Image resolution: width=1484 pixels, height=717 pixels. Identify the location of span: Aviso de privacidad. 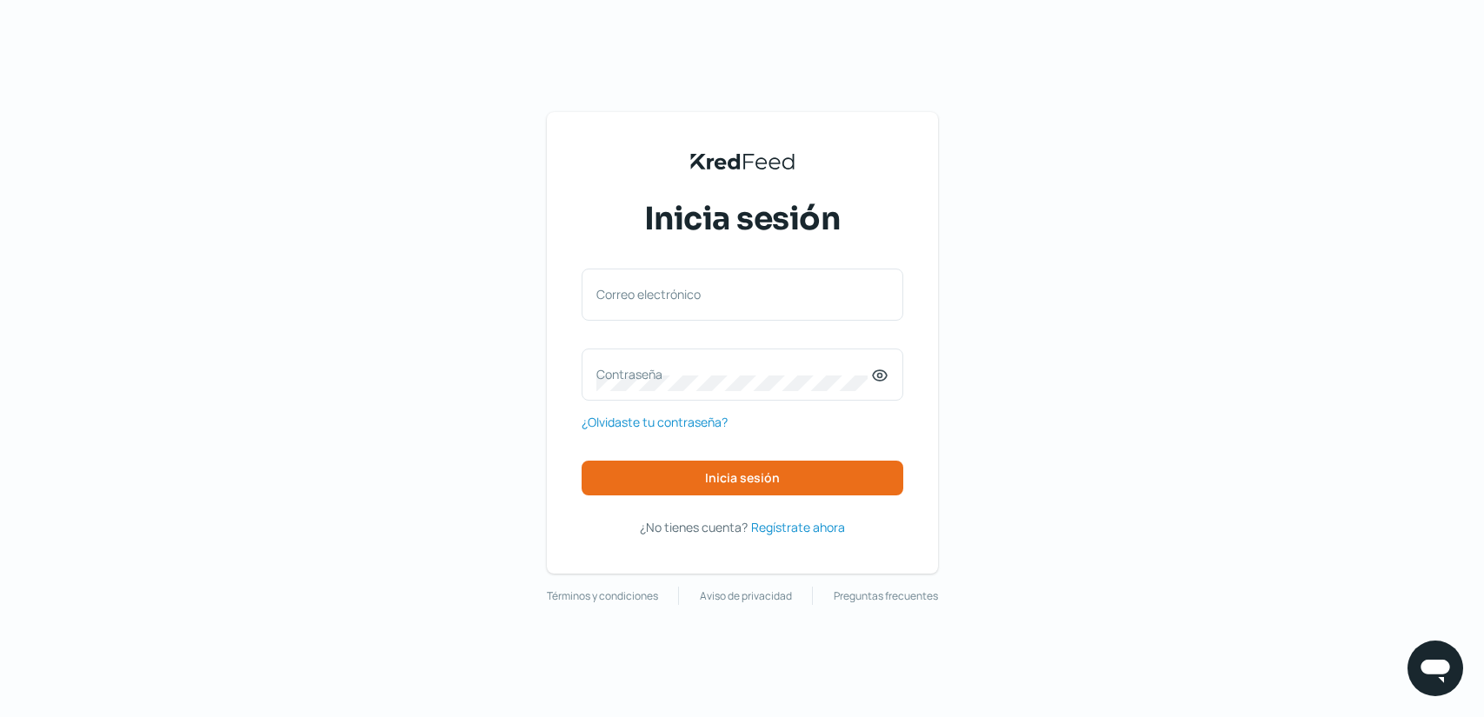
(746, 596).